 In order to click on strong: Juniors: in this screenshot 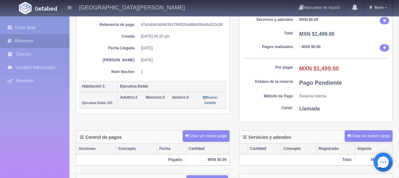, I will do `click(179, 97)`.